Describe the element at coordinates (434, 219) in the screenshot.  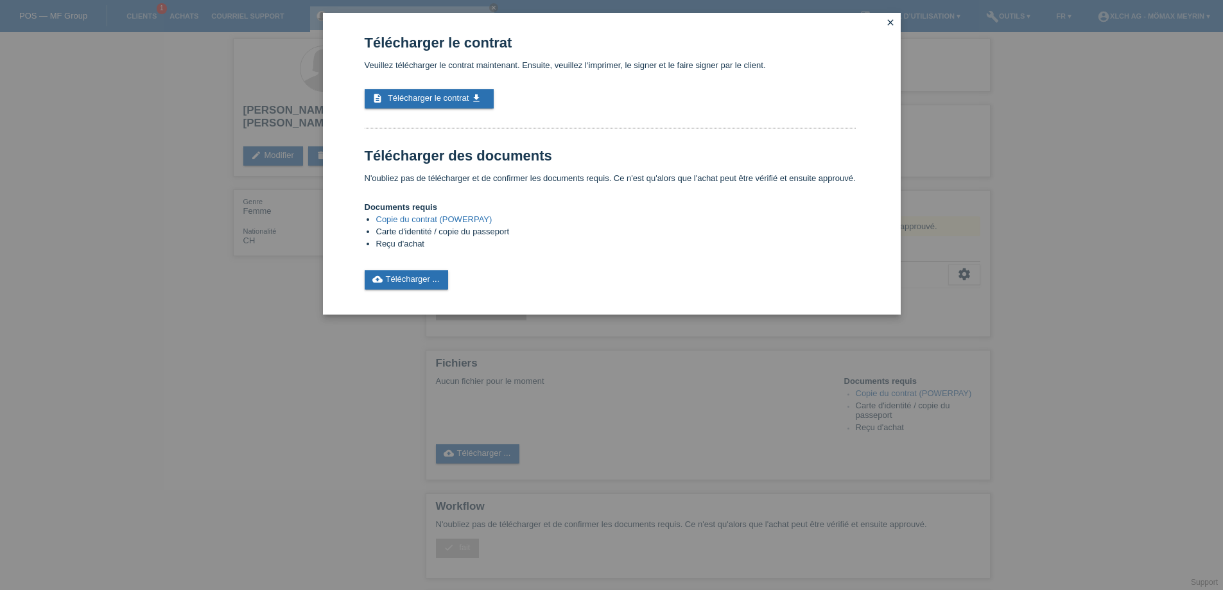
I see `a: Copie du contrat (POWERPAY)` at that location.